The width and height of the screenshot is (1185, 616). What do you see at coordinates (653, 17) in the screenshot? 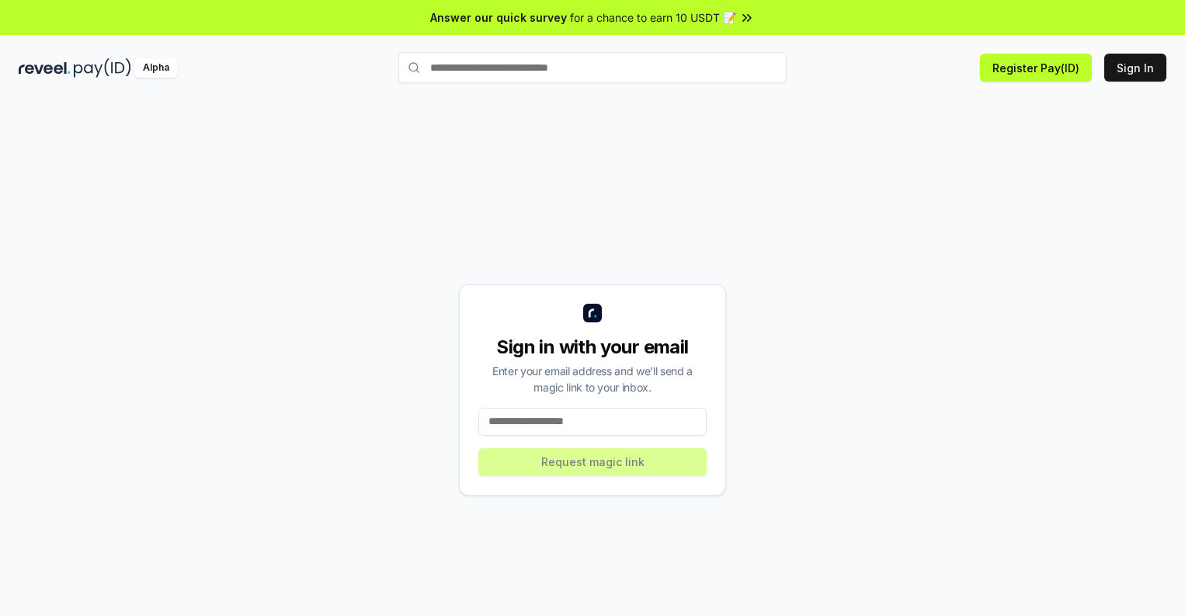
I see `span: for a chance to earn 10 USDT 📝` at bounding box center [653, 17].